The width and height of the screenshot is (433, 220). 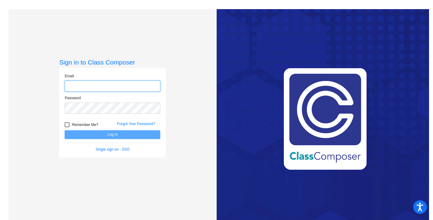 I want to click on a: Forgot Your Password?, so click(x=136, y=124).